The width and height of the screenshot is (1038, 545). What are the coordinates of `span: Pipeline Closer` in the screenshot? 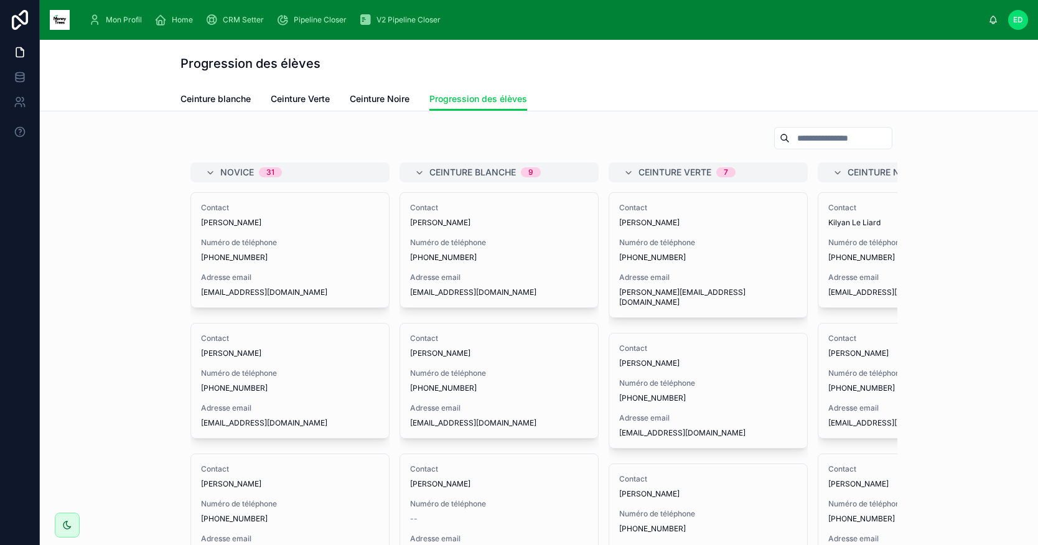 It's located at (320, 20).